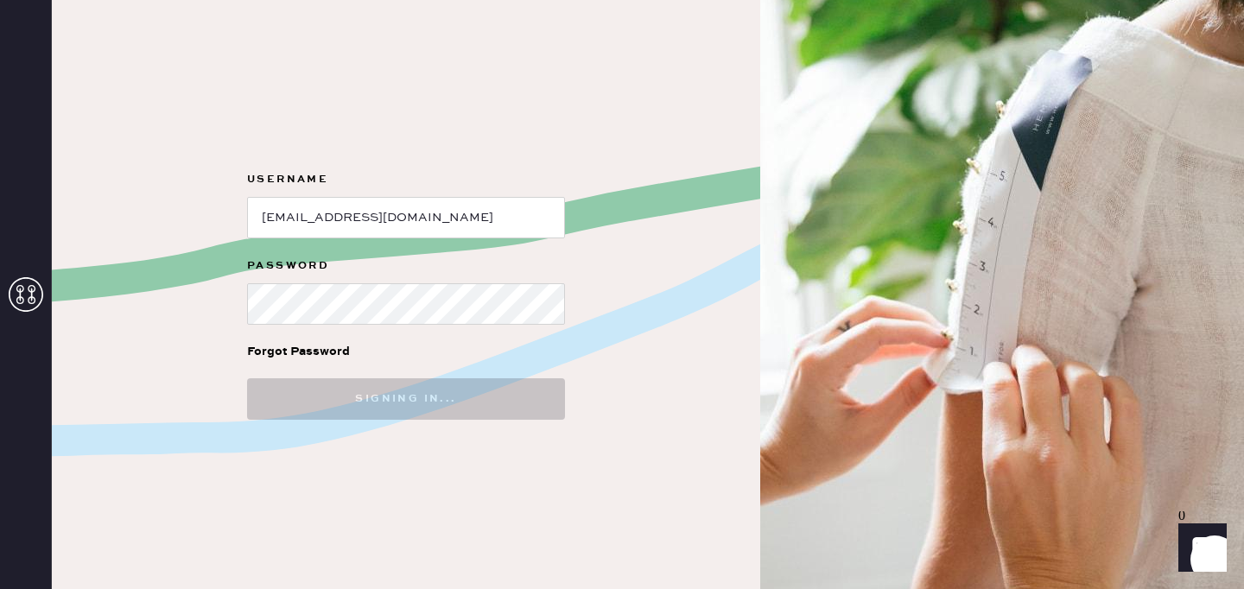 The width and height of the screenshot is (1244, 589). What do you see at coordinates (298, 352) in the screenshot?
I see `div: Forgot Password` at bounding box center [298, 352].